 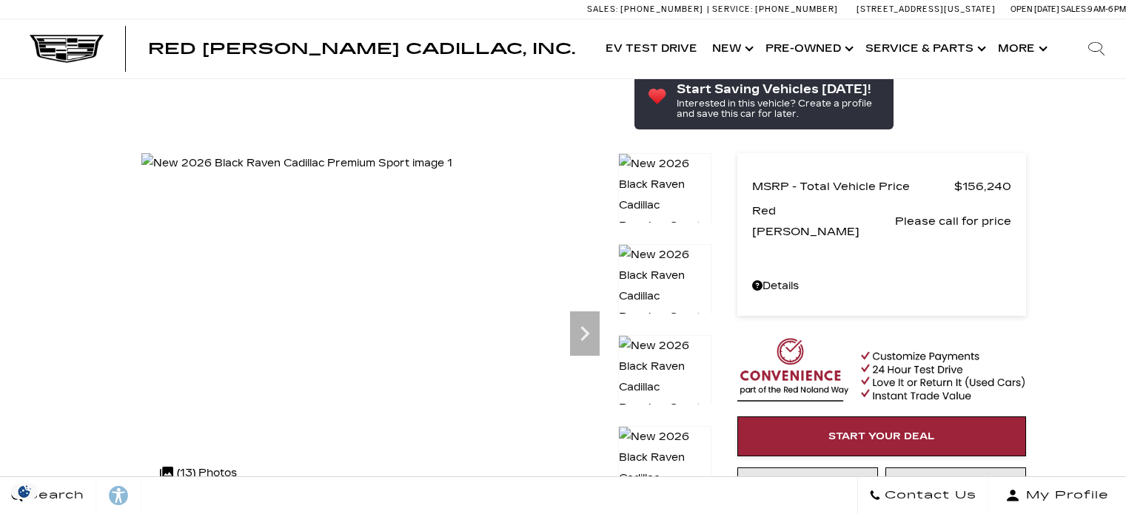 I want to click on img: Opt-Out Icon, so click(x=24, y=491).